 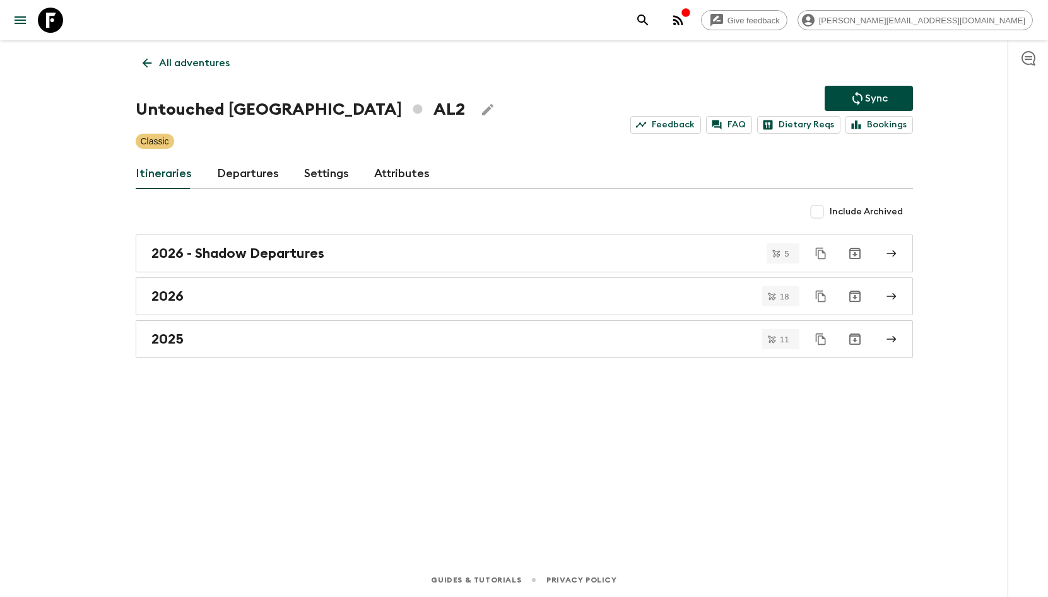 What do you see at coordinates (488, 110) in the screenshot?
I see `button: Edit Adventure Title` at bounding box center [488, 110].